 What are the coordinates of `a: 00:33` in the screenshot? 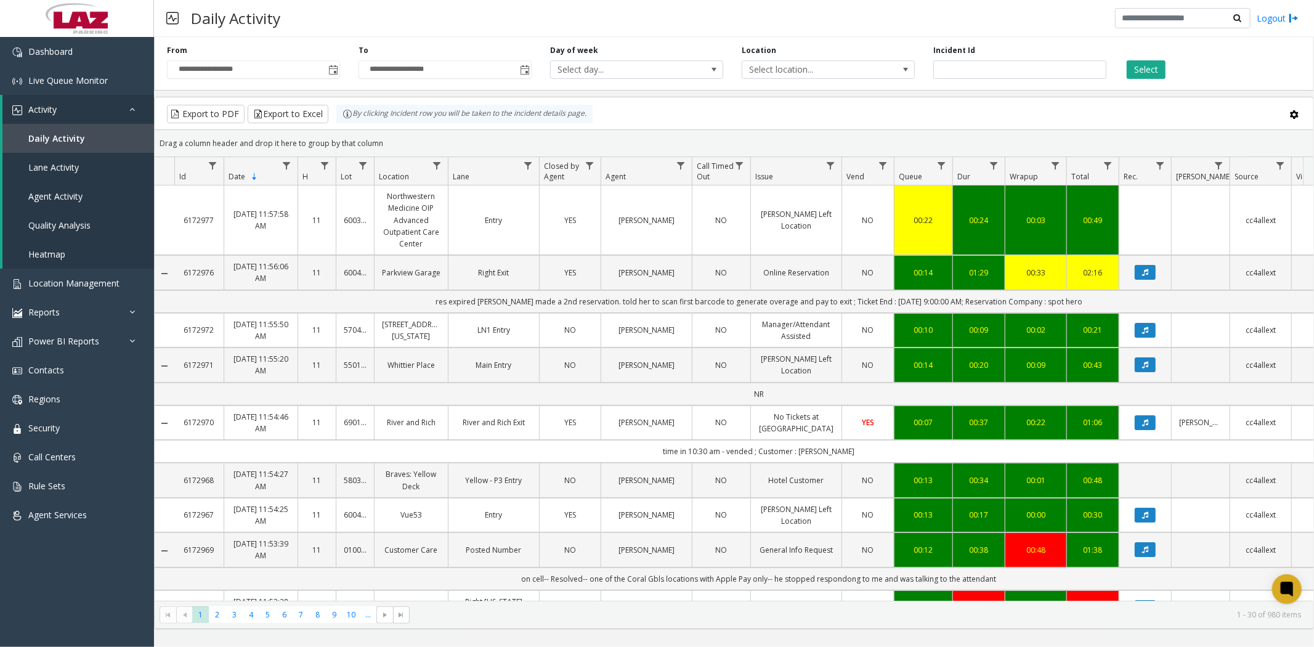 It's located at (1036, 272).